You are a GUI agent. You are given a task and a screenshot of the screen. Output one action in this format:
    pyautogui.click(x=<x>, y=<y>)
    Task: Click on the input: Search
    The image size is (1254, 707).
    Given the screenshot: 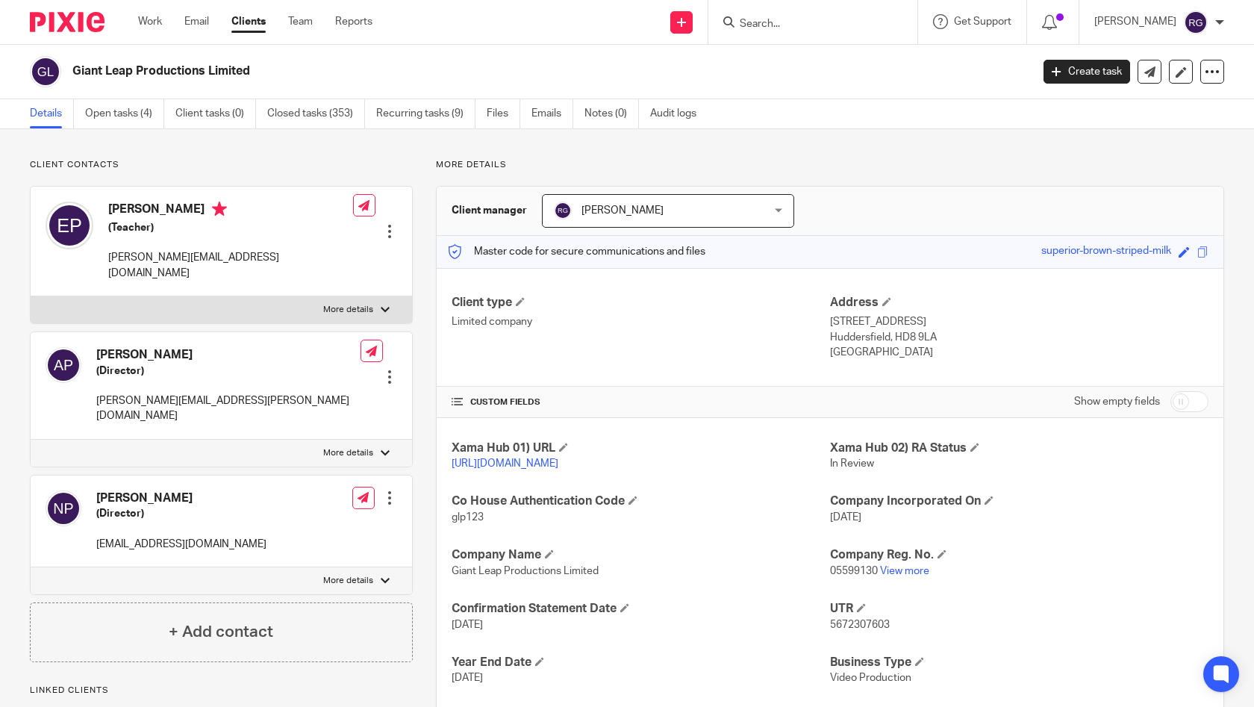 What is the action you would take?
    pyautogui.click(x=806, y=25)
    